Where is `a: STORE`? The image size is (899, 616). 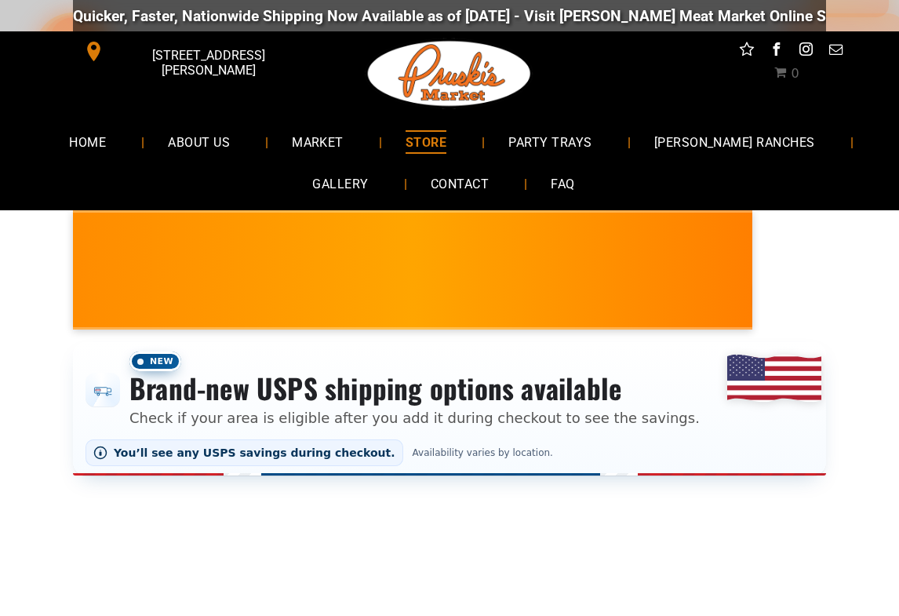
a: STORE is located at coordinates (426, 141).